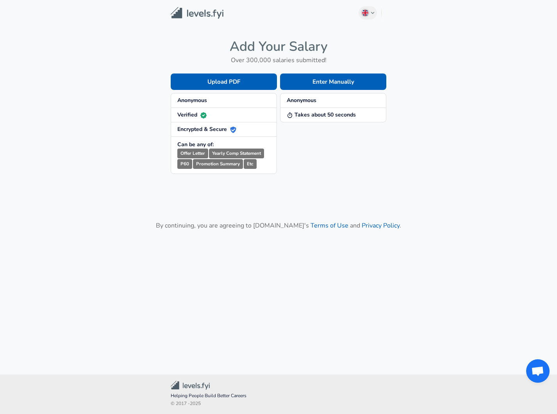  I want to click on strong: Encrypted & Secure, so click(207, 129).